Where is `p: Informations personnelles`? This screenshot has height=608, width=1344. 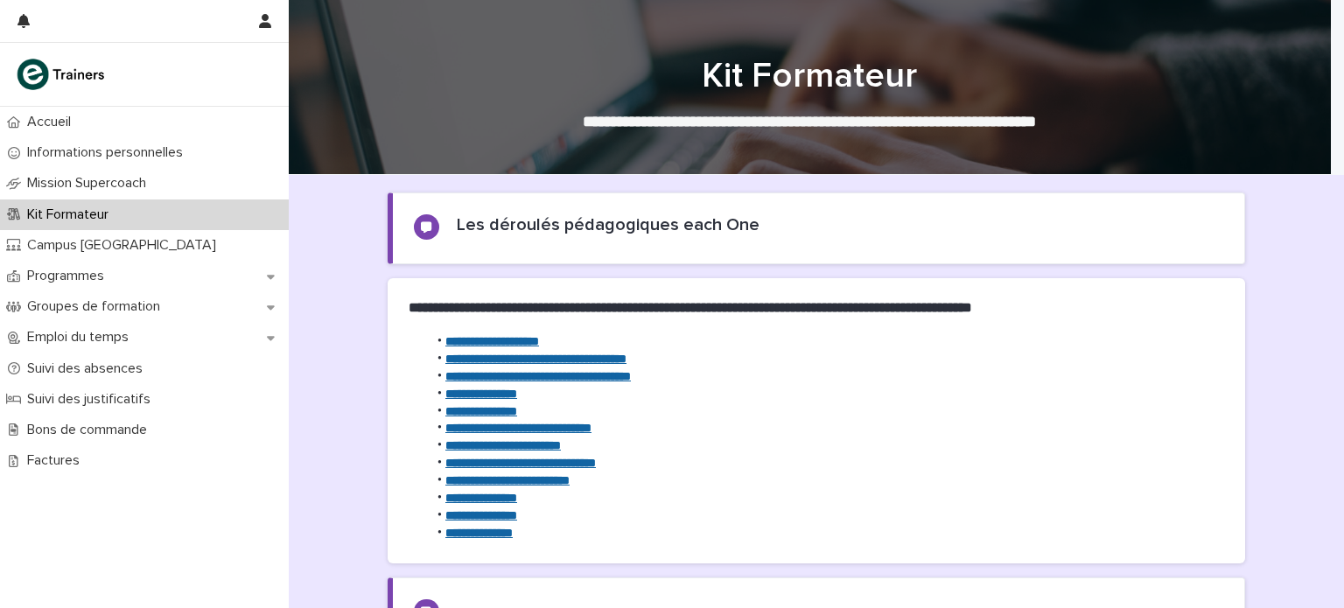
p: Informations personnelles is located at coordinates (109, 152).